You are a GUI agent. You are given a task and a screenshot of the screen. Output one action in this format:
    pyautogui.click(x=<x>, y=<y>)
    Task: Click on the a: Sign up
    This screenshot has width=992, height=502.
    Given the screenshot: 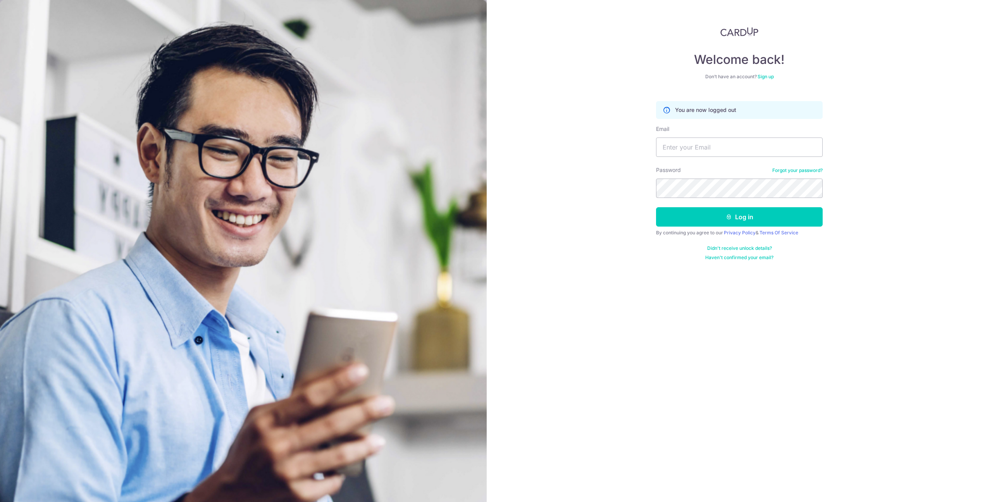 What is the action you would take?
    pyautogui.click(x=765, y=76)
    